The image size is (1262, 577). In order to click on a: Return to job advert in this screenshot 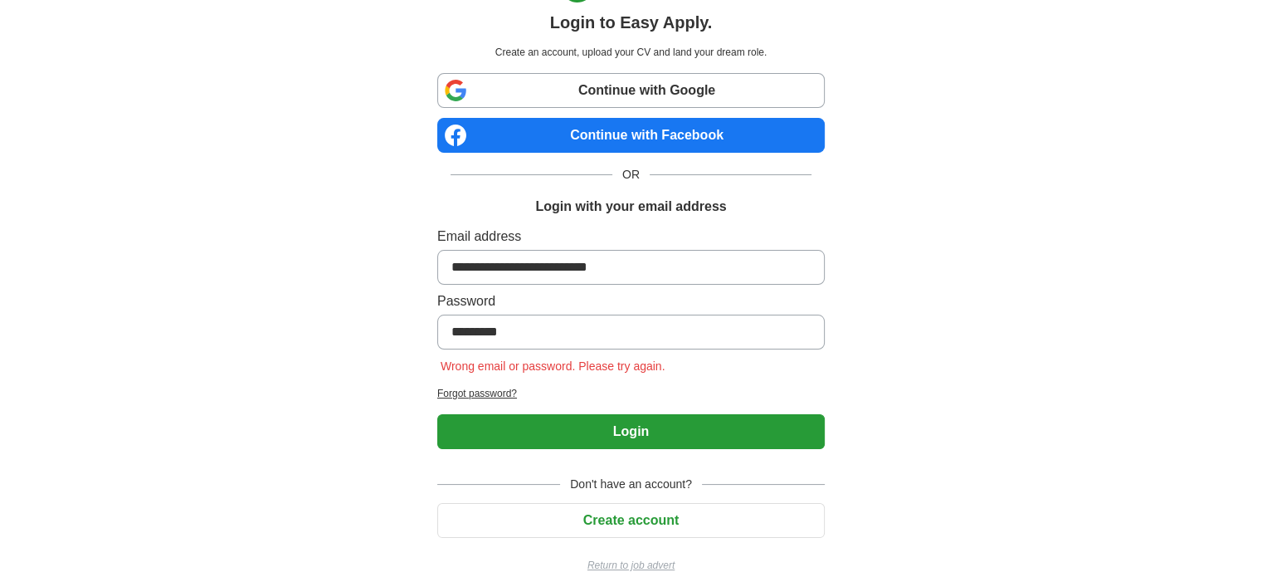, I will do `click(631, 565)`.